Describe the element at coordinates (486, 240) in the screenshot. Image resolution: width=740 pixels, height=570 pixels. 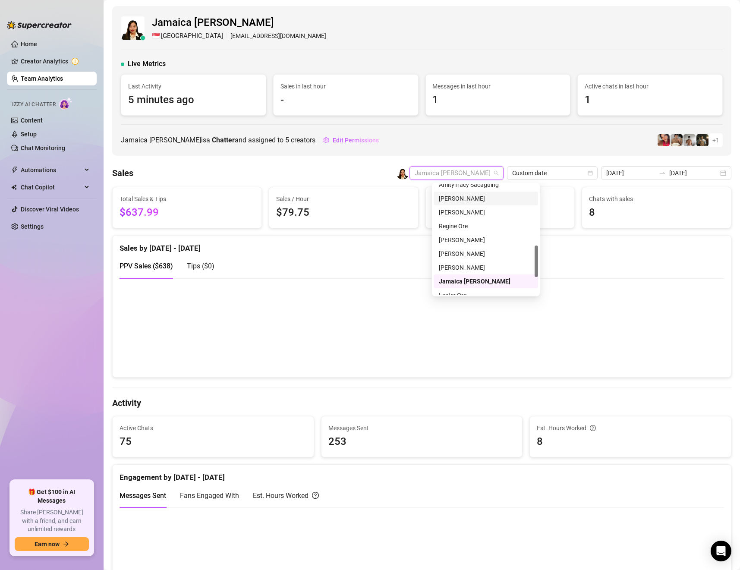
I see `div: Adrian Custodio` at that location.